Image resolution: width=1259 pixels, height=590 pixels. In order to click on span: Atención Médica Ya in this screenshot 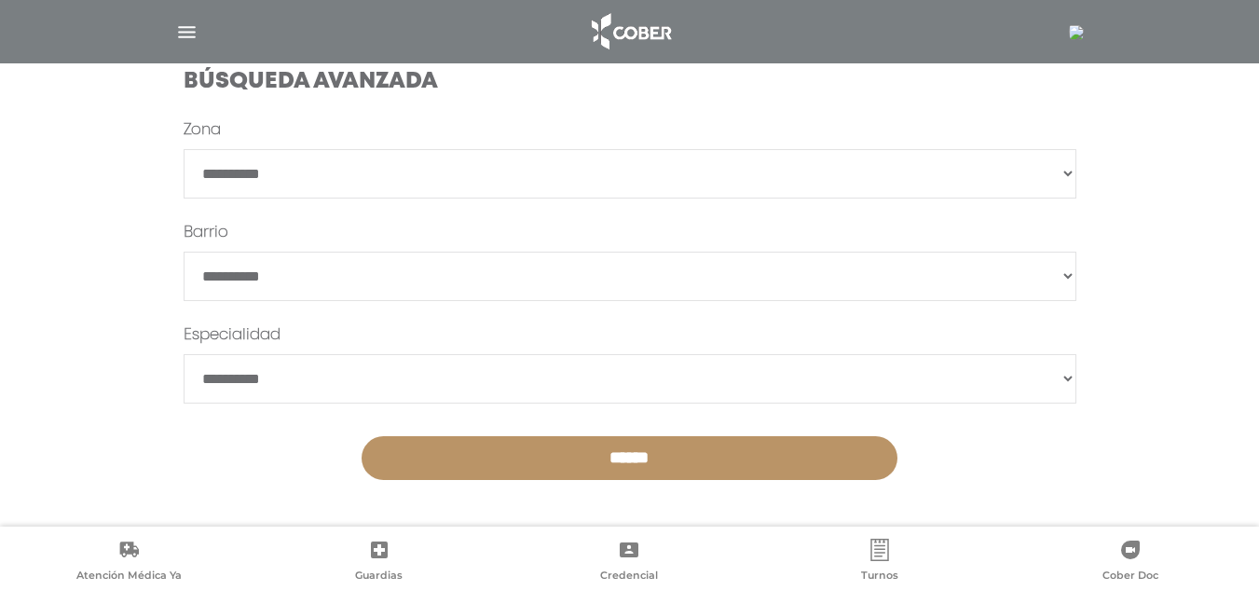, I will do `click(129, 577)`.